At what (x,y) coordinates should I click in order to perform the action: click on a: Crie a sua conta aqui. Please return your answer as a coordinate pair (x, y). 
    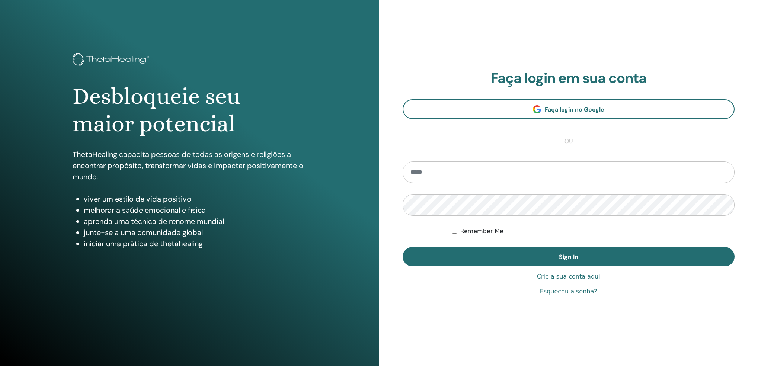
    Looking at the image, I should click on (569, 277).